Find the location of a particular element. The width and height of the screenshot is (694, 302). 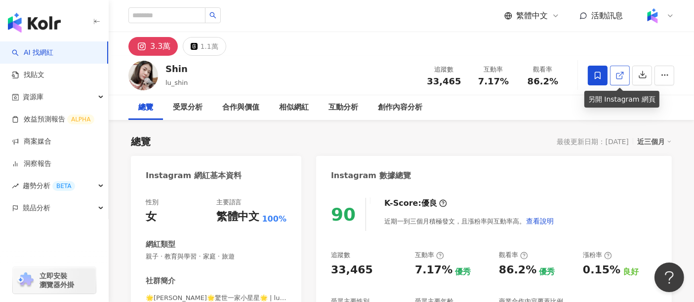

img: logo is located at coordinates (34, 23).